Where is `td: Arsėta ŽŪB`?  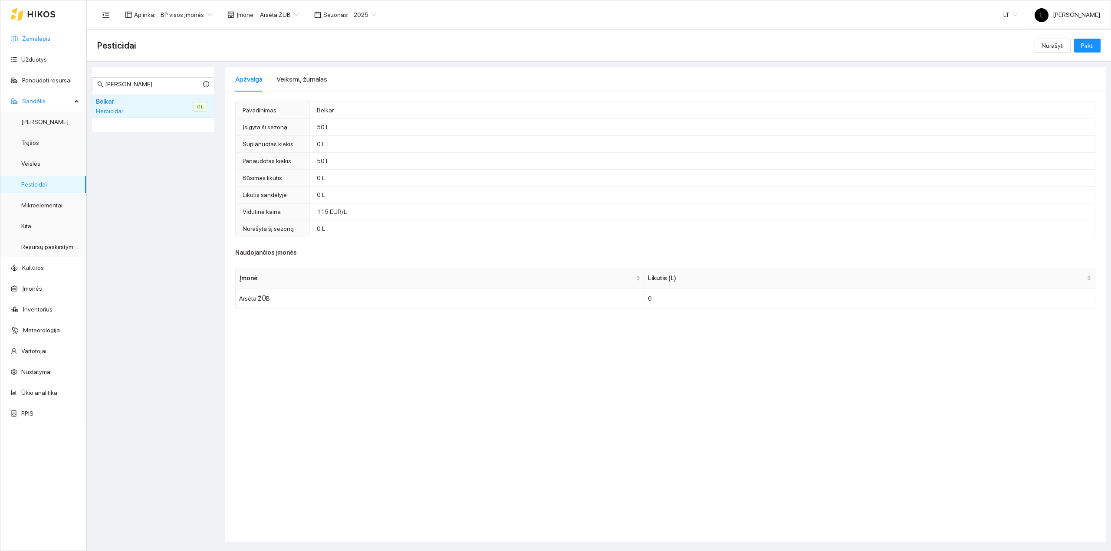 td: Arsėta ŽŪB is located at coordinates (440, 299).